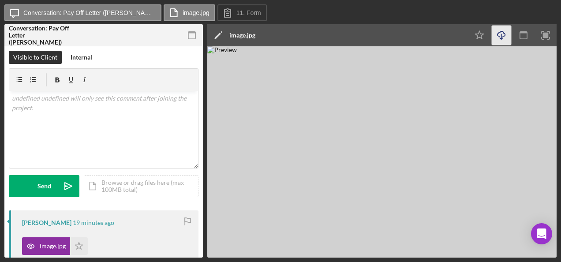 This screenshot has height=262, width=561. Describe the element at coordinates (94, 223) in the screenshot. I see `time: 2025-09-10 20:06` at that location.